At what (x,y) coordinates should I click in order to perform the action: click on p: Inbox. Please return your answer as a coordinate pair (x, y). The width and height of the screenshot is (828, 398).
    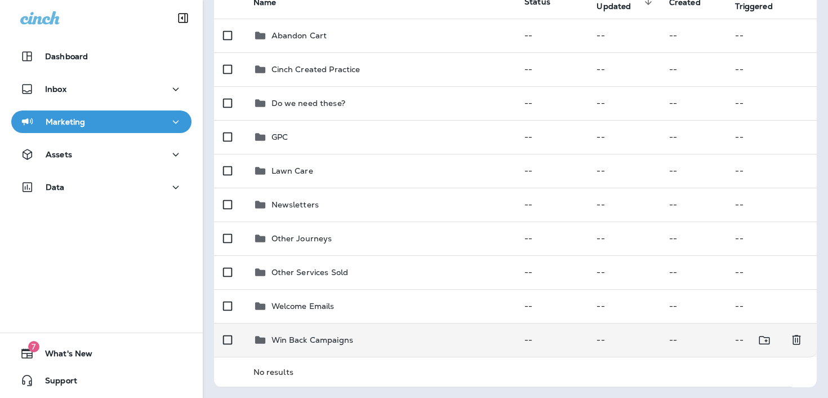
    Looking at the image, I should click on (56, 89).